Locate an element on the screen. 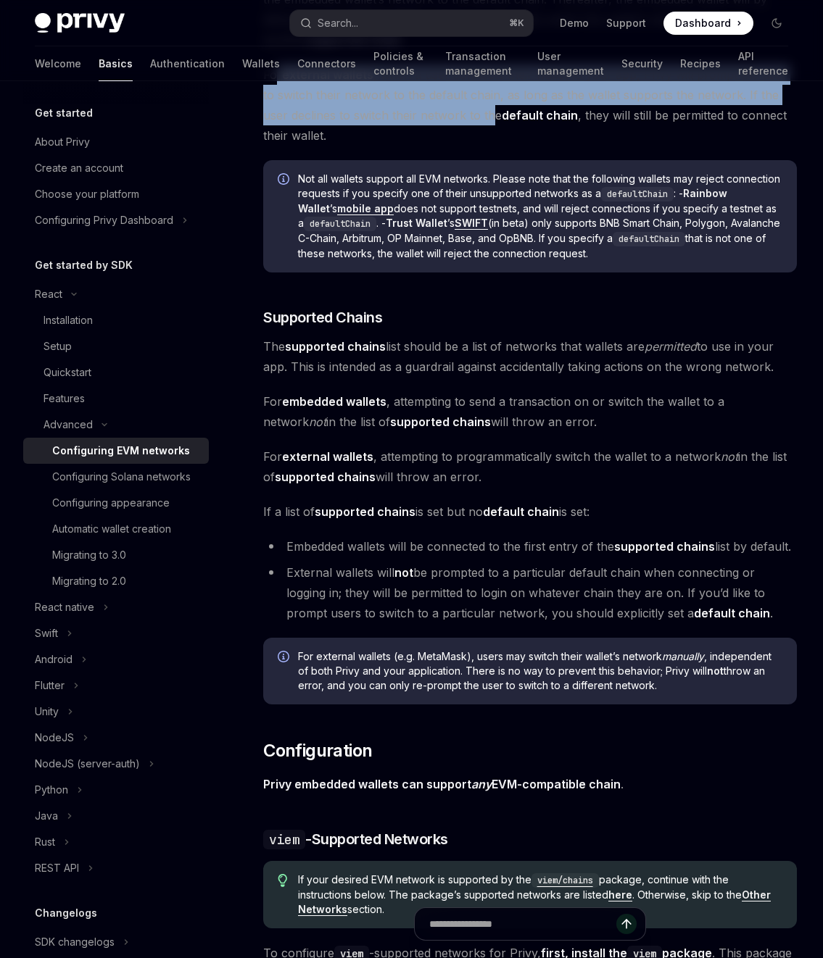 Image resolution: width=823 pixels, height=958 pixels. a: mobile app is located at coordinates (365, 209).